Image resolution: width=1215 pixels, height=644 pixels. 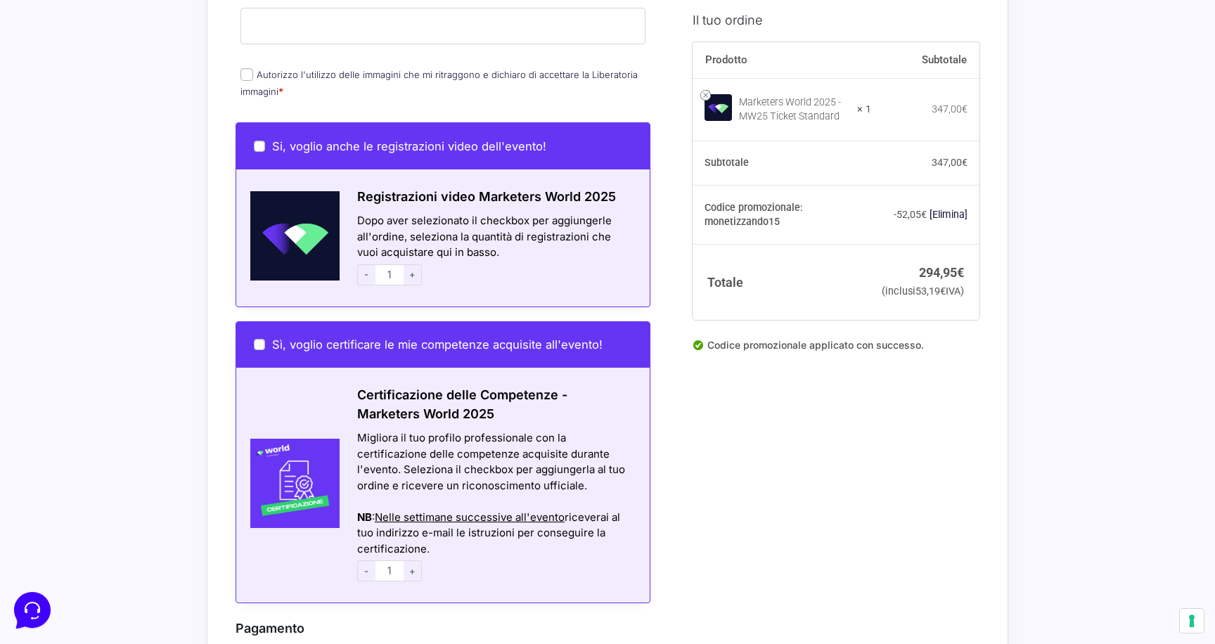 I want to click on th: Totale, so click(x=782, y=281).